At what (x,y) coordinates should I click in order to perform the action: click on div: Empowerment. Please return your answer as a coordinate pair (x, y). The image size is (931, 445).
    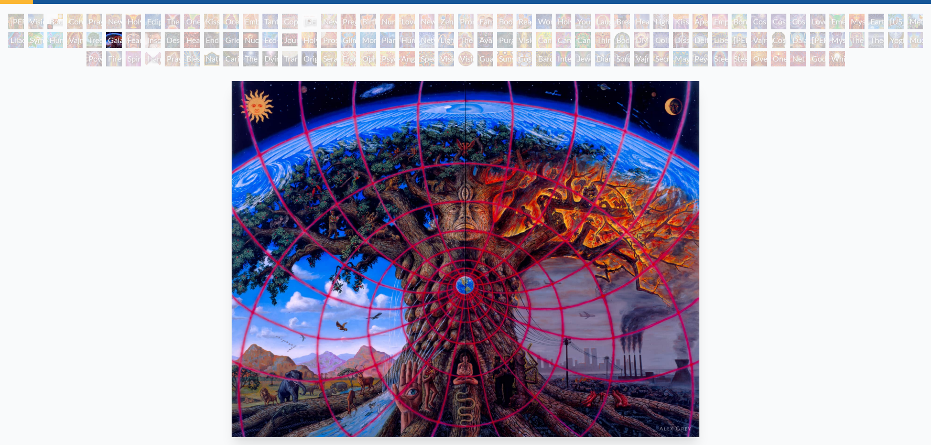
    Looking at the image, I should click on (720, 22).